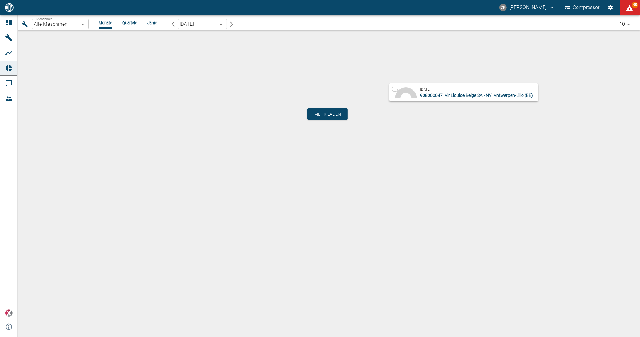 The image size is (640, 337). I want to click on img: Xplore Logo, so click(9, 313).